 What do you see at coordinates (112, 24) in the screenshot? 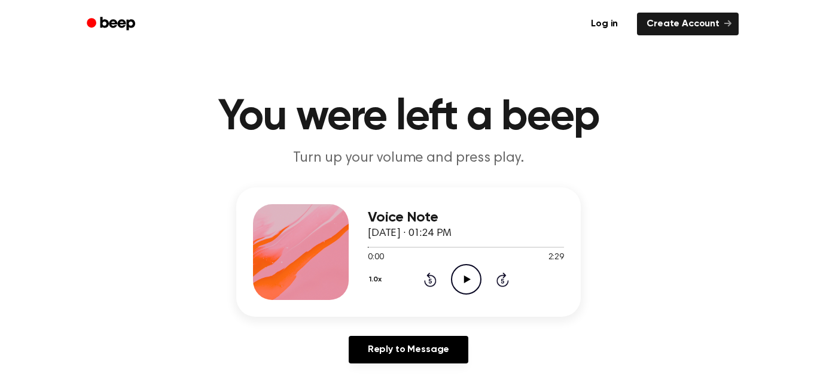
I see `a: Beep` at bounding box center [112, 24].